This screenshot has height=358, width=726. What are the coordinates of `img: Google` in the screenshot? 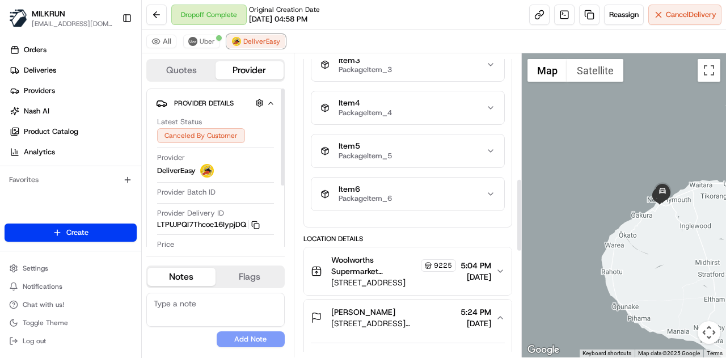 It's located at (543, 350).